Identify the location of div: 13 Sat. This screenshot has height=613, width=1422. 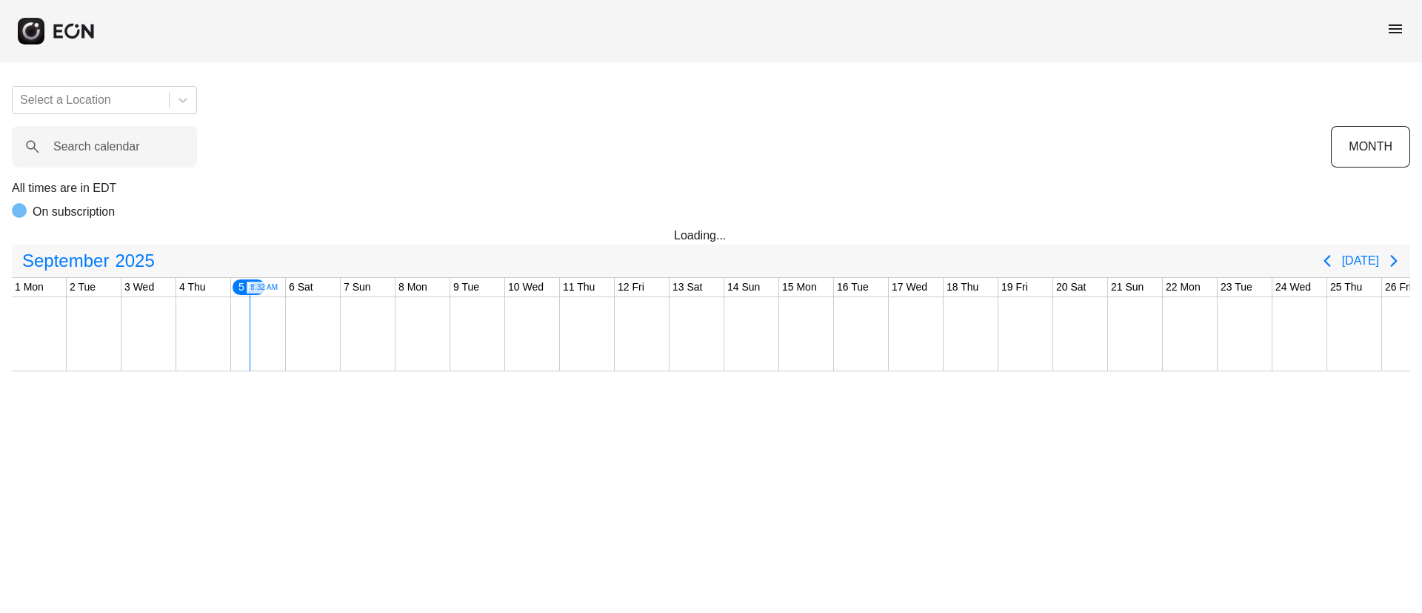
(688, 287).